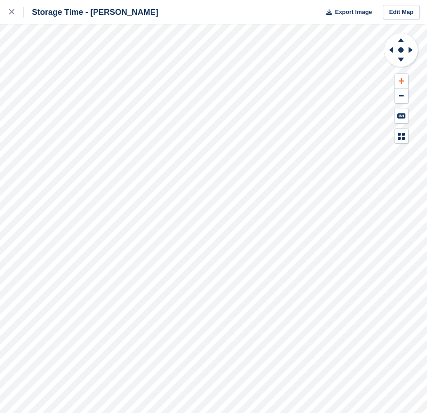  I want to click on button: Zoom In, so click(401, 81).